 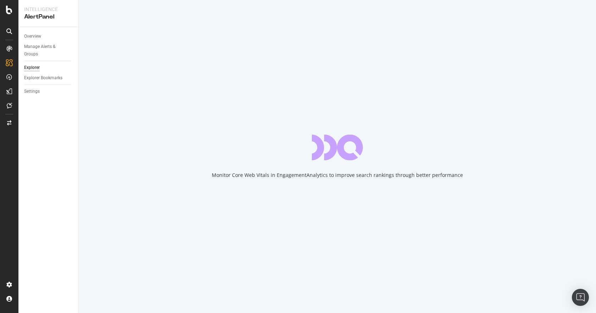 I want to click on div: Monitor Core Web Vitals in EngagementAnalytics to improve search rankings through better performance, so click(x=337, y=175).